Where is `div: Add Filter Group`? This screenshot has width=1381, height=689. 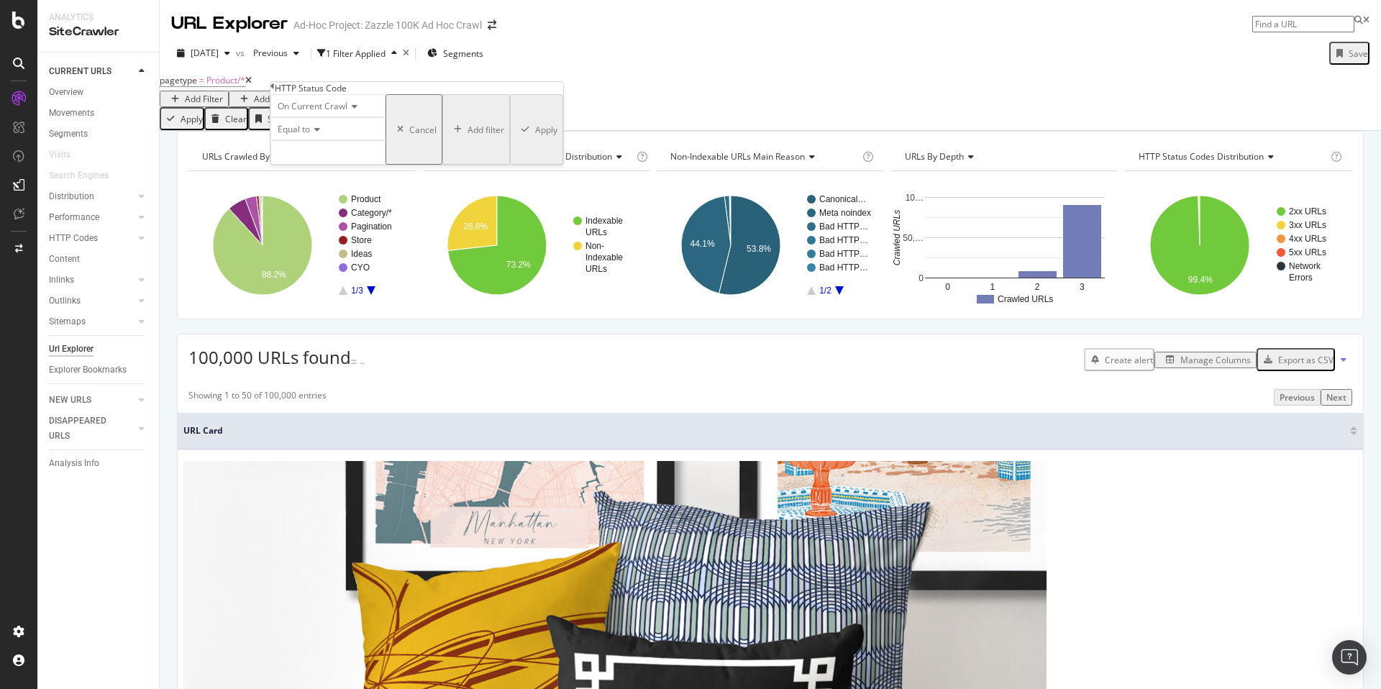
div: Add Filter Group is located at coordinates (286, 99).